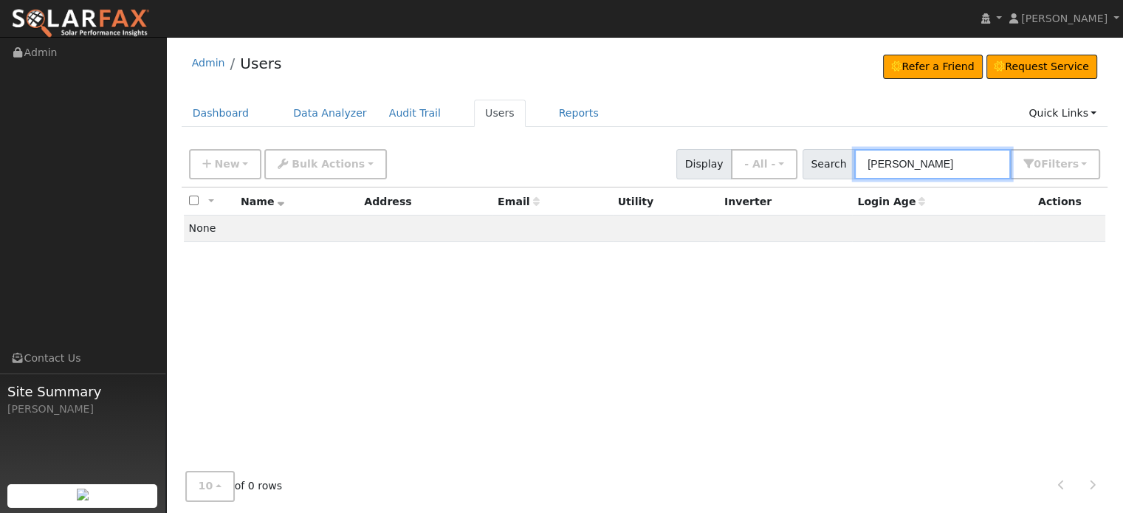 Image resolution: width=1123 pixels, height=513 pixels. Describe the element at coordinates (1075, 164) in the screenshot. I see `span: s` at that location.